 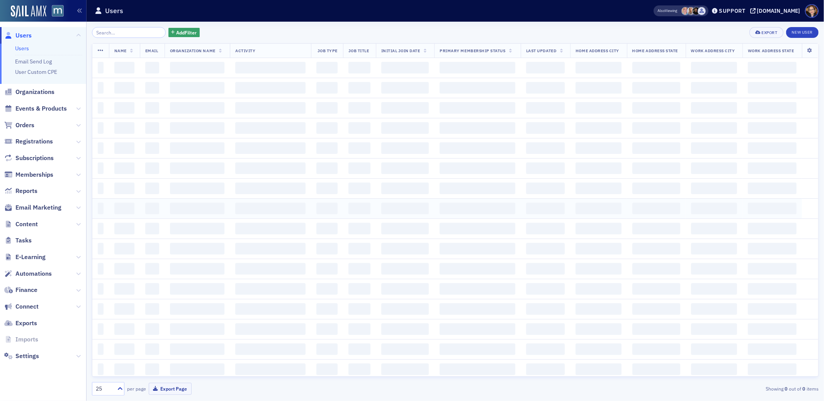 What do you see at coordinates (136, 388) in the screenshot?
I see `label: per page` at bounding box center [136, 388].